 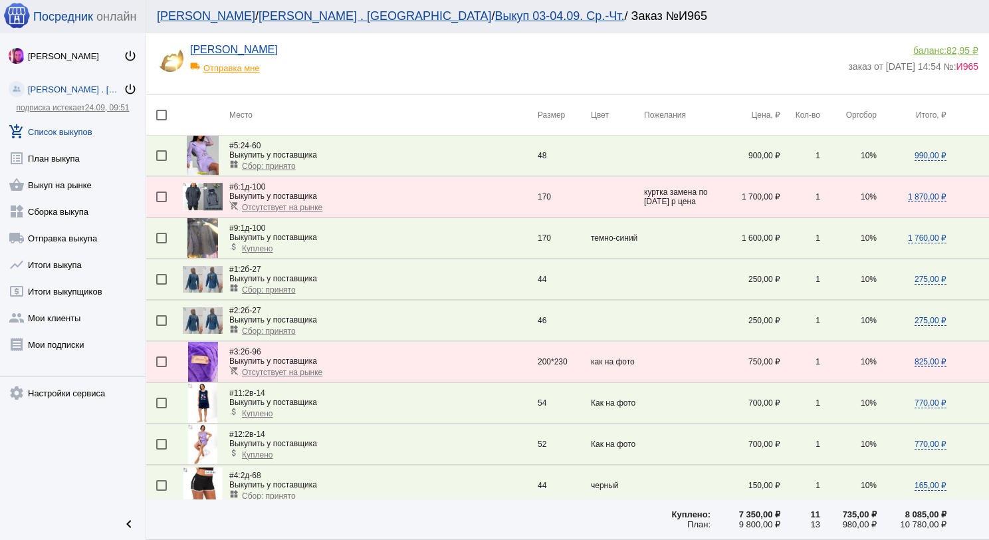 What do you see at coordinates (203, 444) in the screenshot?
I see `img: vpWm5h.jpg` at bounding box center [203, 444].